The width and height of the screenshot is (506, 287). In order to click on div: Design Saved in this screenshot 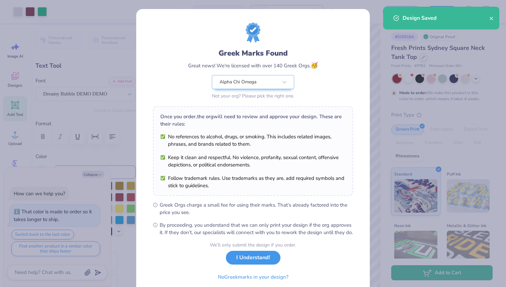, I will do `click(446, 18)`.